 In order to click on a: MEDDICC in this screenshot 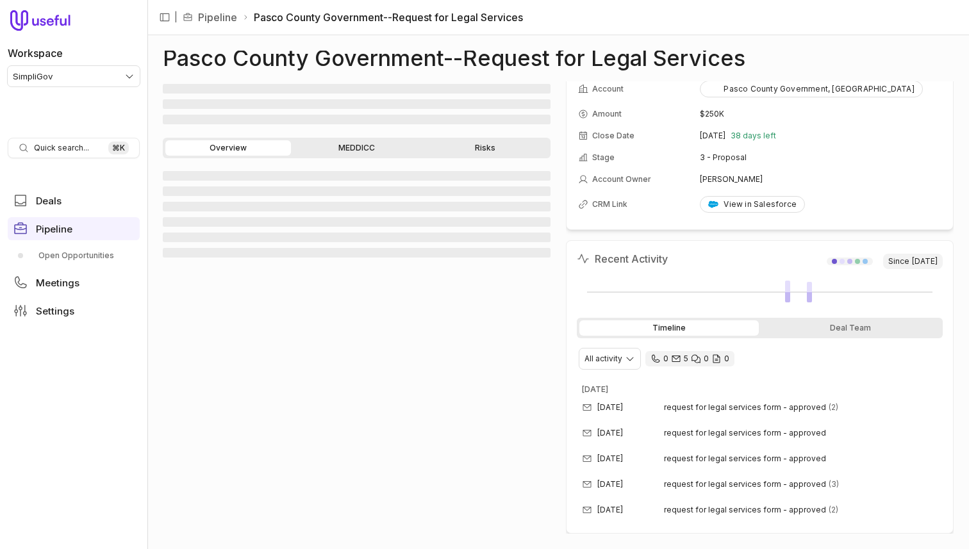, I will do `click(356, 148)`.